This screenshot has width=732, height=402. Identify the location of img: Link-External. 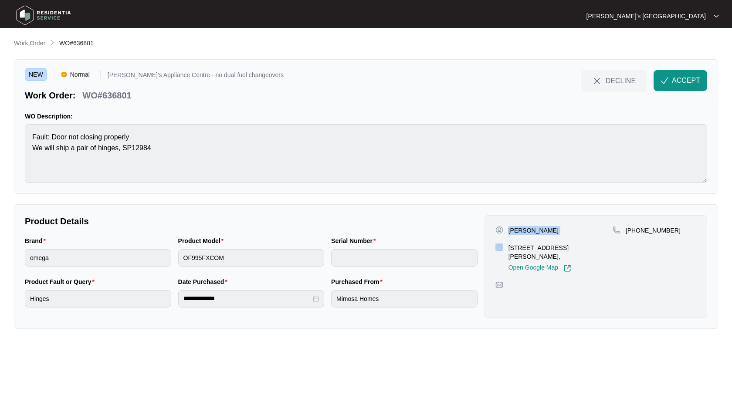
(567, 268).